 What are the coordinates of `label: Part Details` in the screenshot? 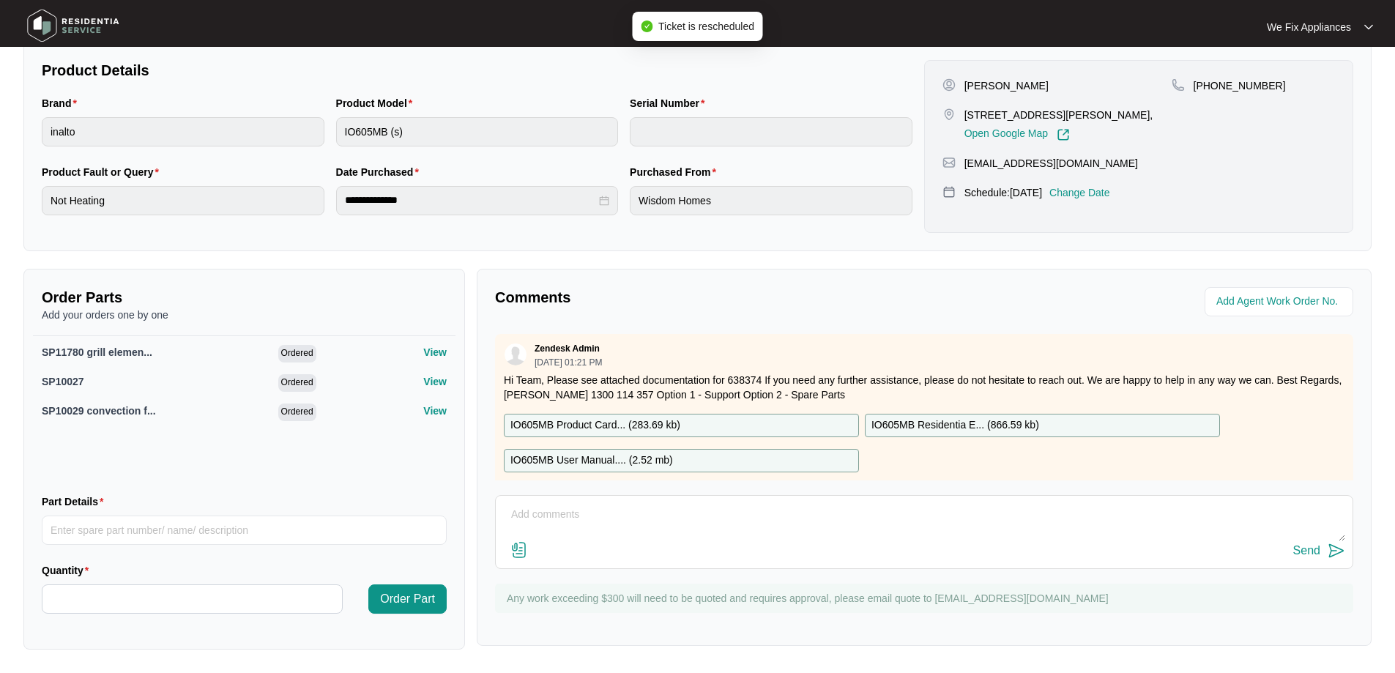 It's located at (75, 502).